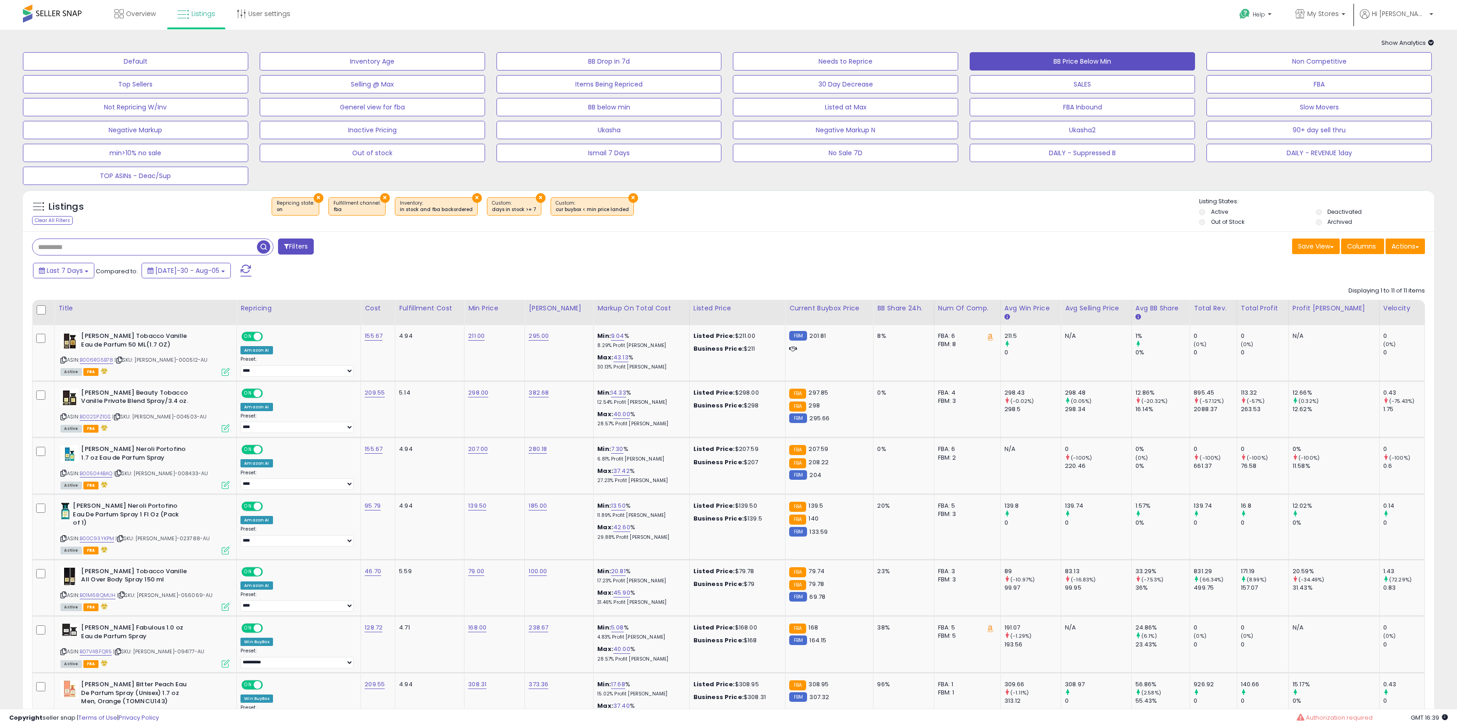  What do you see at coordinates (1319, 153) in the screenshot?
I see `button: DAILY - REVENUE 1day` at bounding box center [1319, 153].